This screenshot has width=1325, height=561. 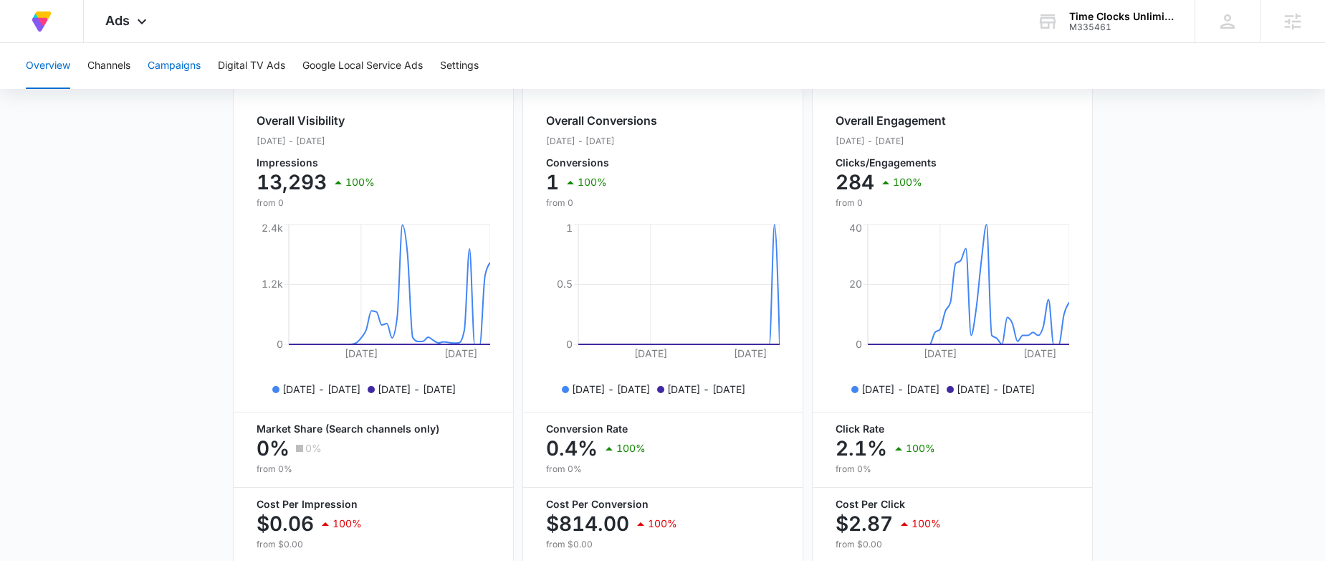 What do you see at coordinates (862, 448) in the screenshot?
I see `p: 2.1%` at bounding box center [862, 448].